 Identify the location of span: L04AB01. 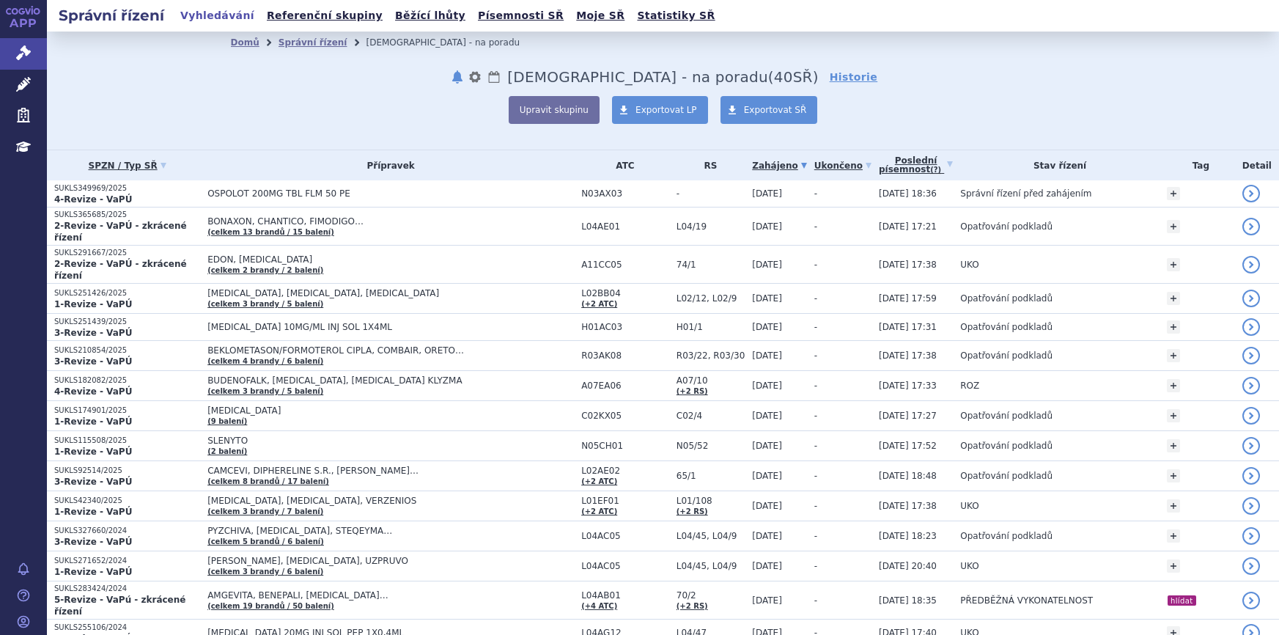
(625, 595).